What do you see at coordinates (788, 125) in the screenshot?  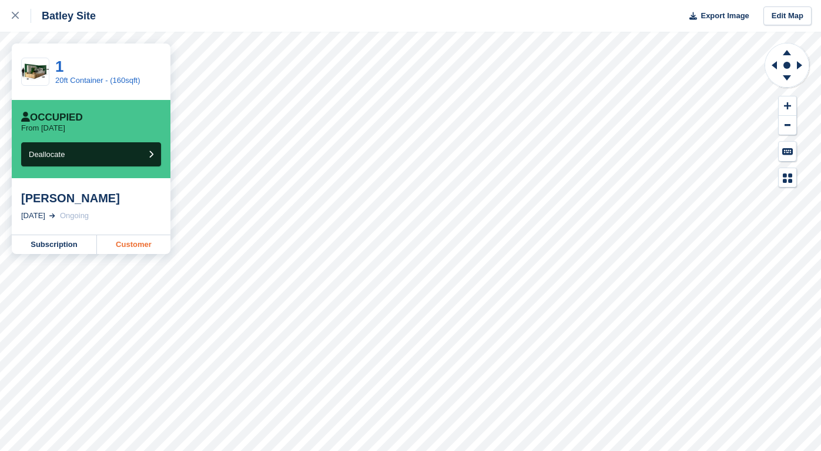 I see `button: Zoom Out` at bounding box center [788, 125].